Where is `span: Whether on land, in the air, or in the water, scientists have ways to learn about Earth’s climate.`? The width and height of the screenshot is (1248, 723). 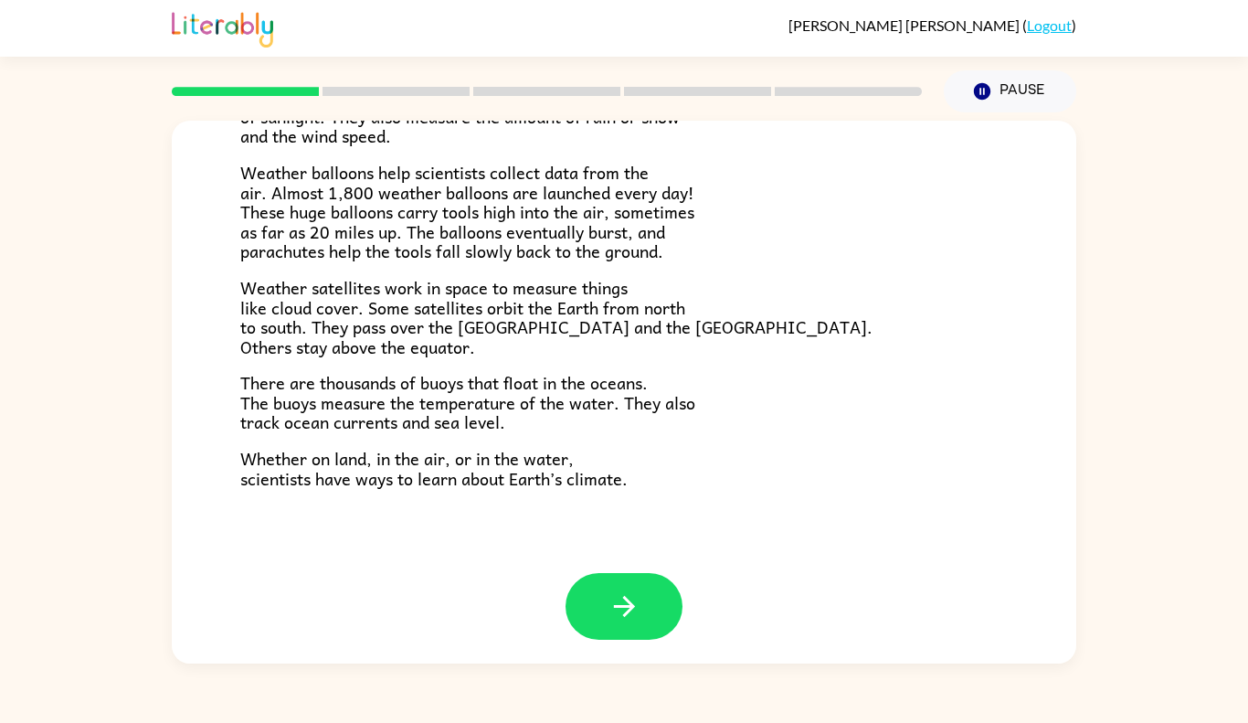 span: Whether on land, in the air, or in the water, scientists have ways to learn about Earth’s climate. is located at coordinates (434, 468).